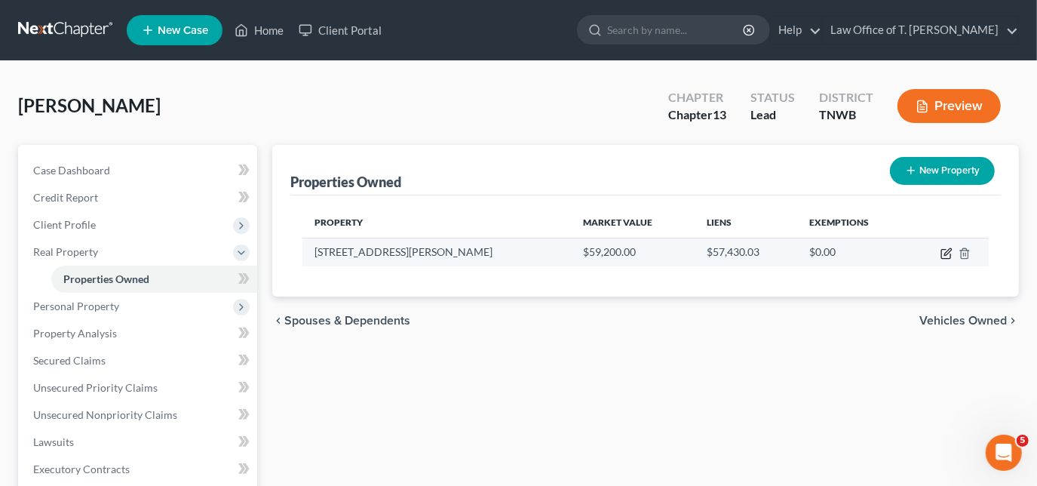 This screenshot has width=1037, height=486. What do you see at coordinates (139, 388) in the screenshot?
I see `a: Unsecured Priority Claims` at bounding box center [139, 388].